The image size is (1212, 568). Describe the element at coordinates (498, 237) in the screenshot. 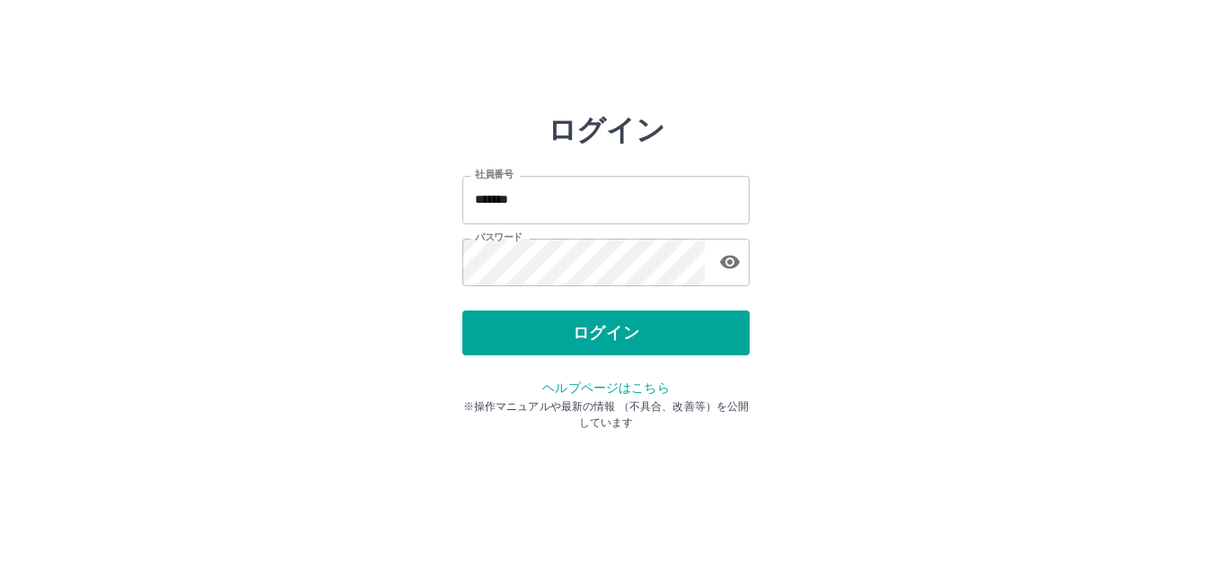

I see `label: パスワード` at that location.